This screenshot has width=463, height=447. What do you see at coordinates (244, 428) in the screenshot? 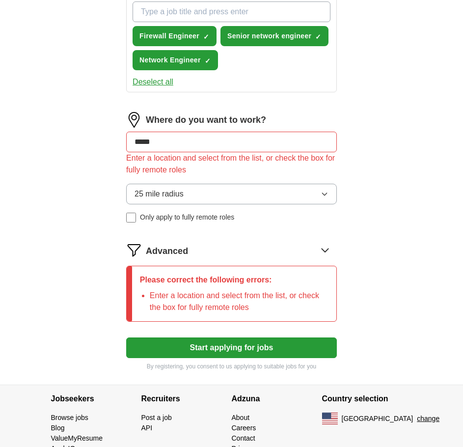
I see `a: Careers` at bounding box center [244, 428].